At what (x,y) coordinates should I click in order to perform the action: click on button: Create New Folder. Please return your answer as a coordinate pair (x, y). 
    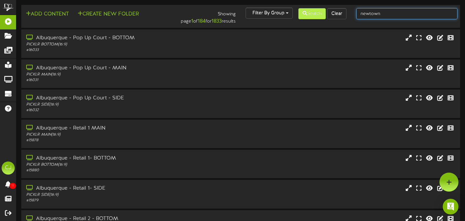
    Looking at the image, I should click on (108, 14).